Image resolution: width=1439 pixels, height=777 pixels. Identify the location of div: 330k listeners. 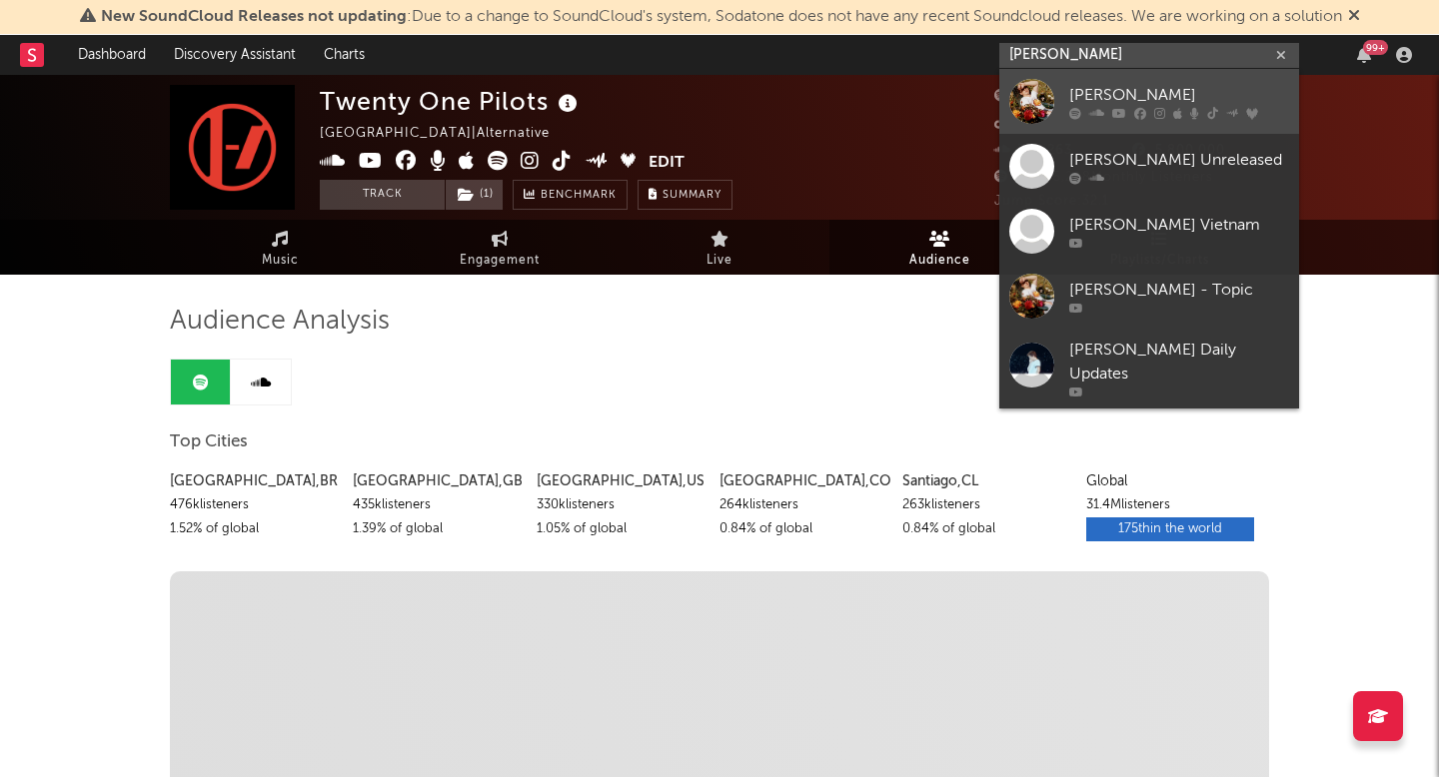
(620, 506).